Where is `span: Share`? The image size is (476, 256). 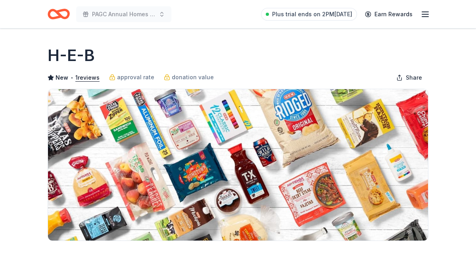
span: Share is located at coordinates (414, 78).